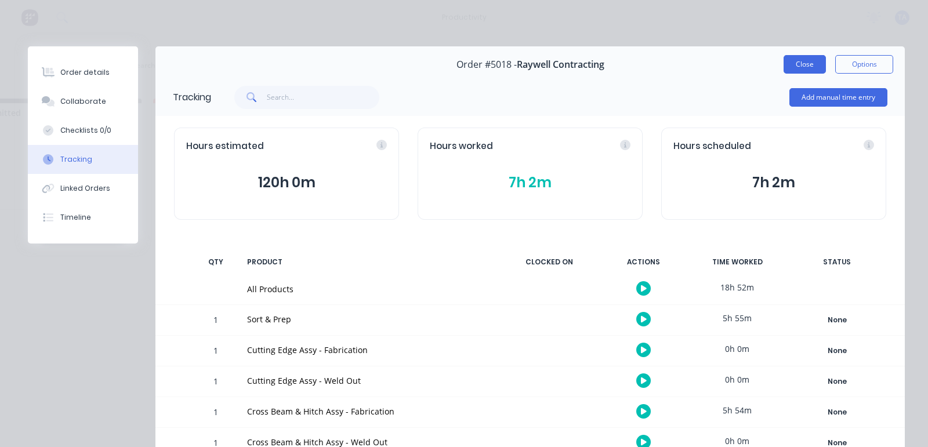  I want to click on span: Order #5018 -, so click(486, 64).